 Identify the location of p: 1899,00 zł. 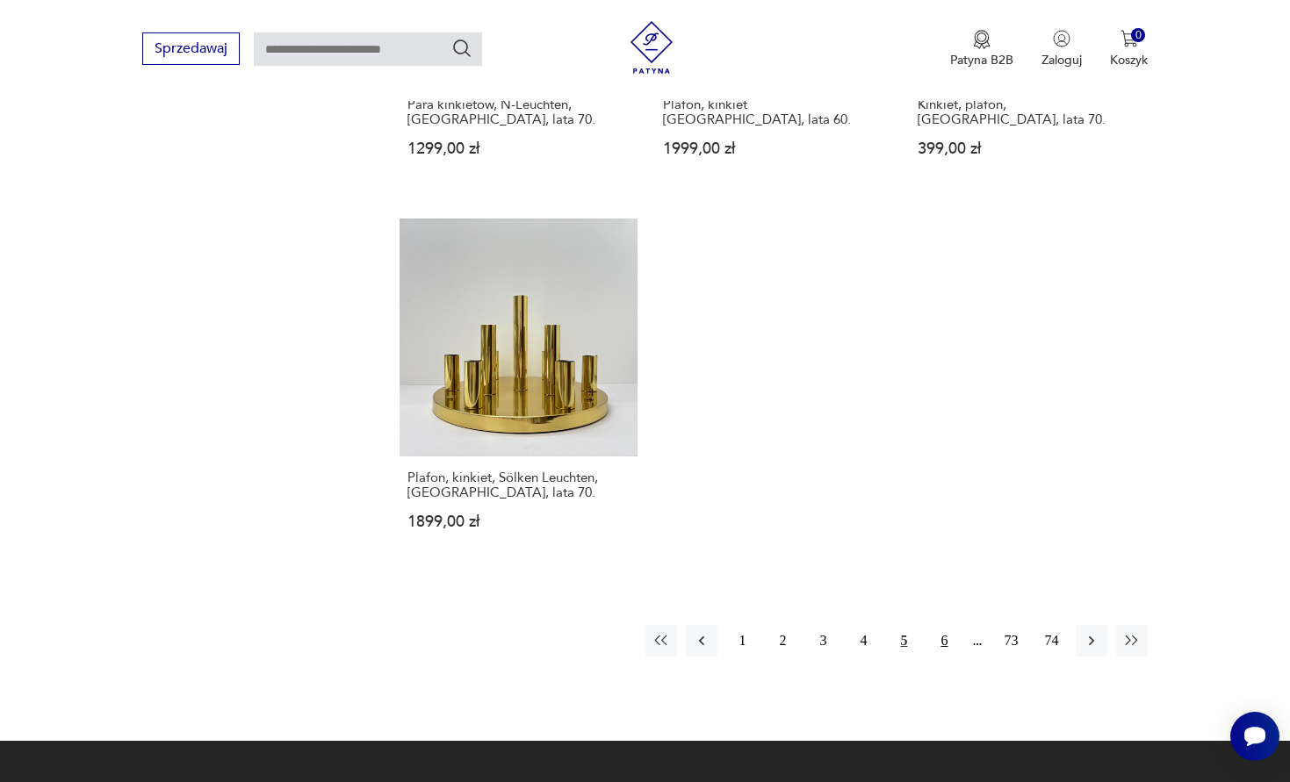
(518, 522).